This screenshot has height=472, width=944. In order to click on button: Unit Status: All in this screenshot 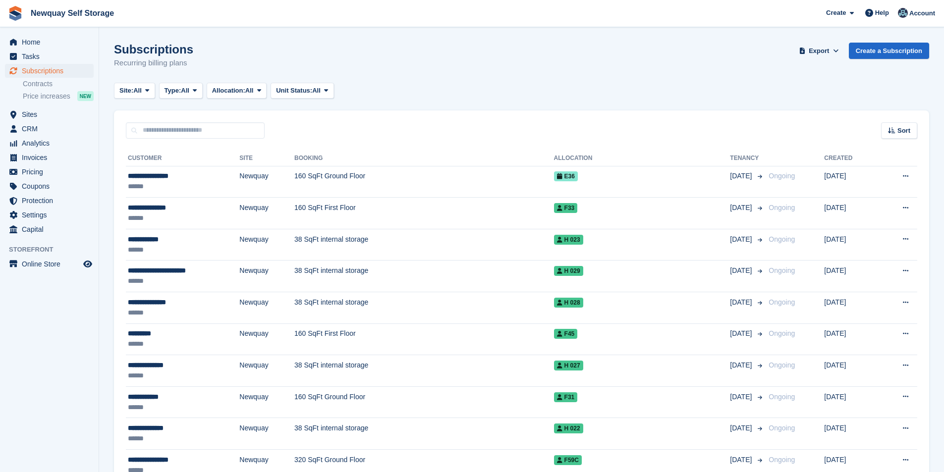, I will do `click(302, 91)`.